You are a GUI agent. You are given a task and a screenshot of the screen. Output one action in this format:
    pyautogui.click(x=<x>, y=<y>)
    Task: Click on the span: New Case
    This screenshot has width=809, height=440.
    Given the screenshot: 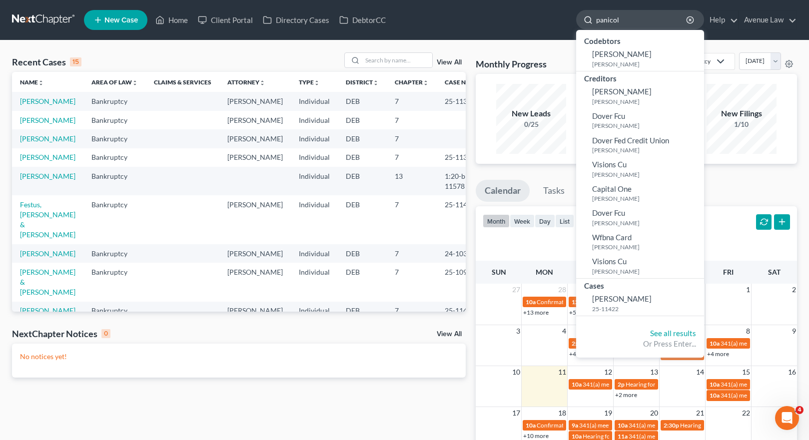 What is the action you would take?
    pyautogui.click(x=121, y=20)
    